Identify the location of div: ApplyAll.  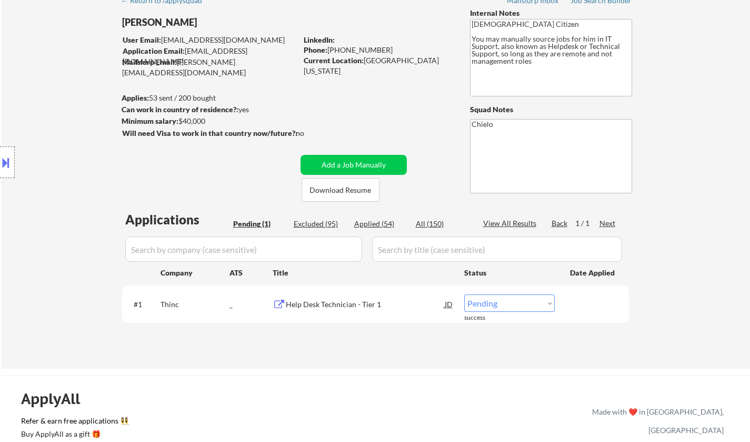
(56, 399).